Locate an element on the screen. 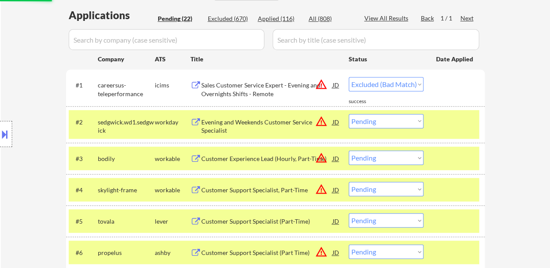  div: tovala is located at coordinates (126, 221).